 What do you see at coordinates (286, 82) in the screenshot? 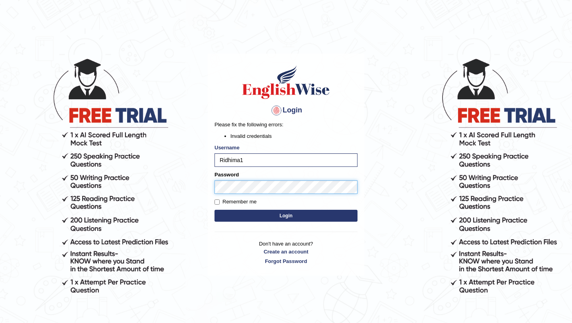
I see `img: Logo of English Wise sign in for intelligent practice with AI` at bounding box center [286, 82].